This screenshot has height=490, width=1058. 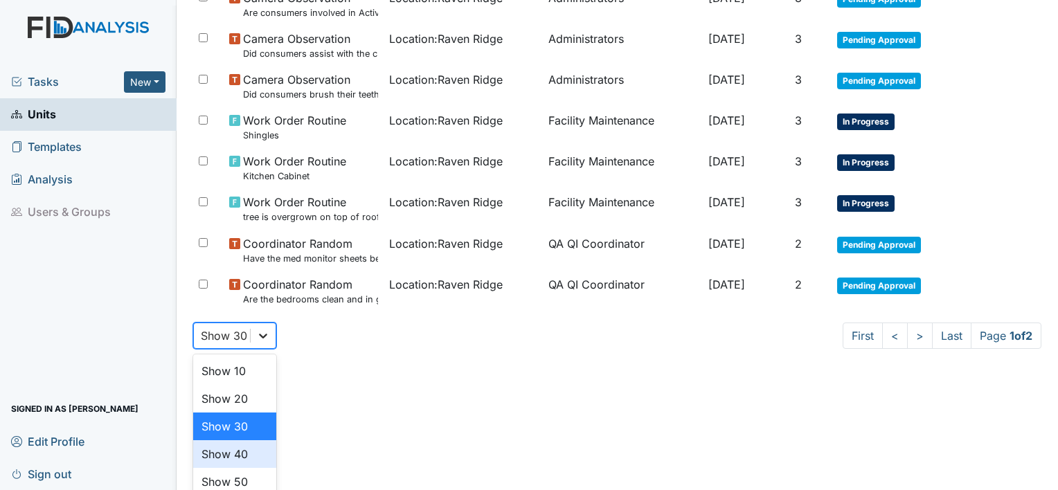 What do you see at coordinates (863, 336) in the screenshot?
I see `a: First` at bounding box center [863, 336].